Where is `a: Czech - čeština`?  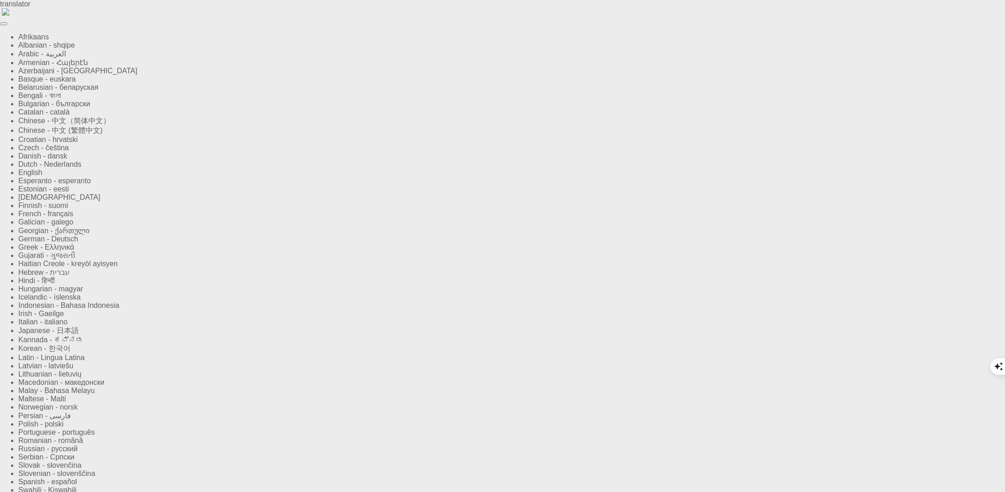
a: Czech - čeština is located at coordinates (43, 147).